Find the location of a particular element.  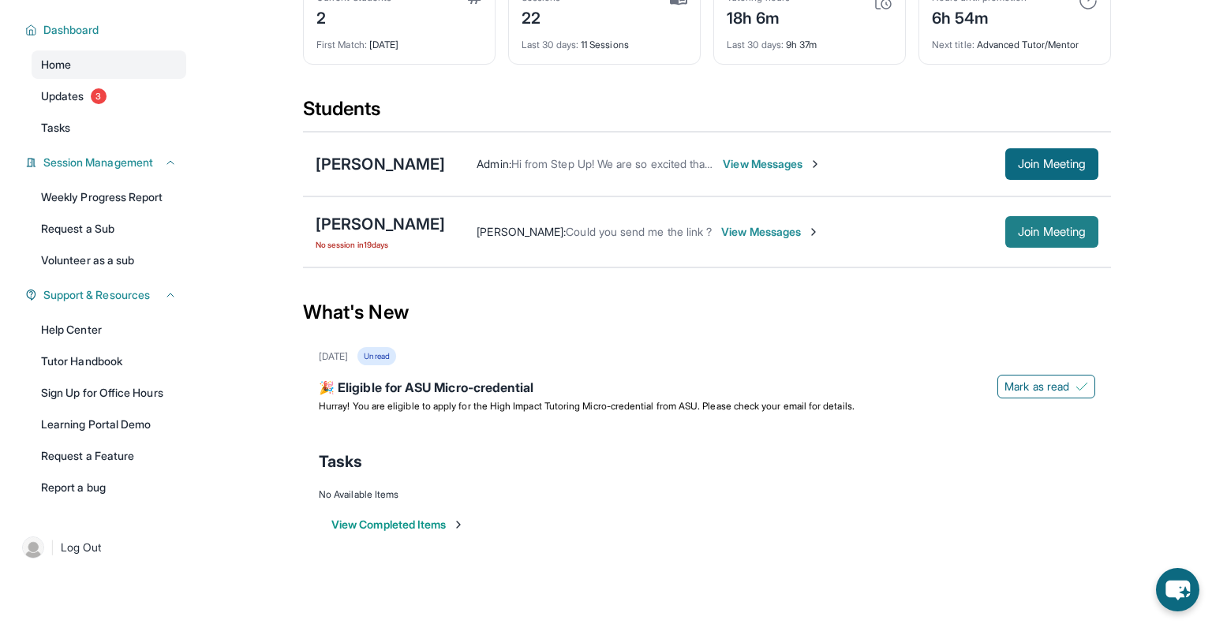

span: No session in 19 days is located at coordinates (380, 245).